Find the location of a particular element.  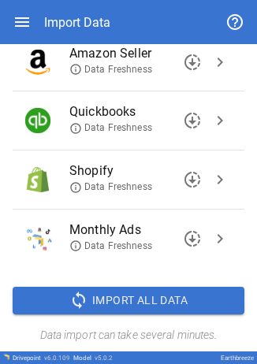

h6: Data import can take several minutes. is located at coordinates (128, 335).